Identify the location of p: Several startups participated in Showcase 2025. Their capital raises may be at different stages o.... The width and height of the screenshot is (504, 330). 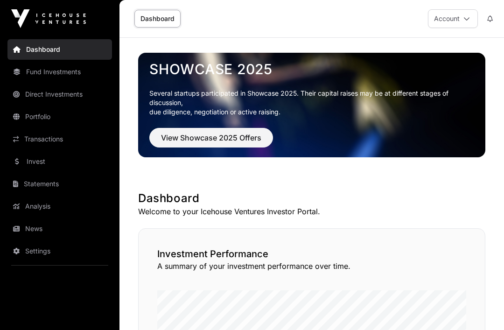
(312, 103).